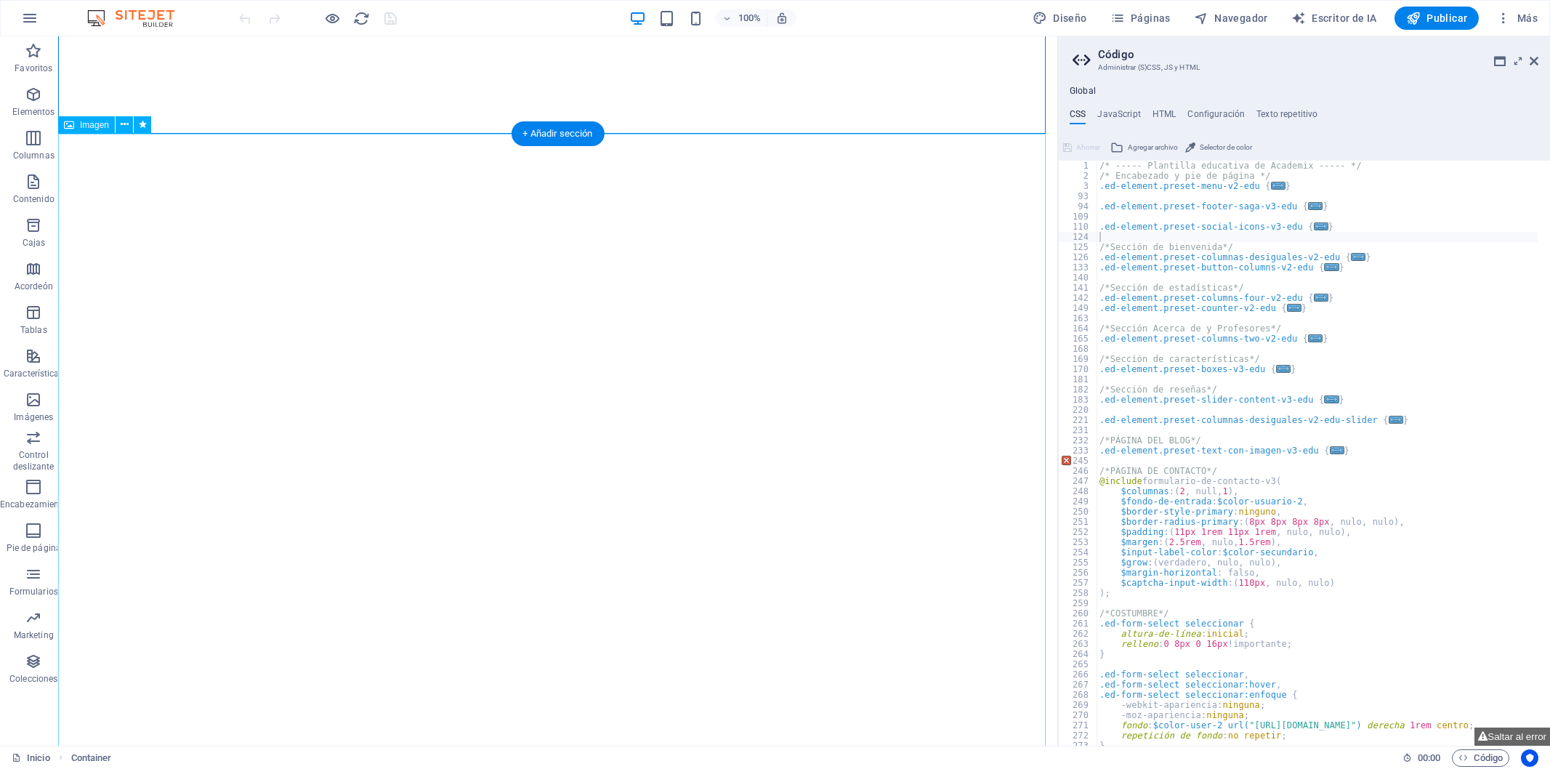 This screenshot has height=769, width=1550. Describe the element at coordinates (1081, 644) in the screenshot. I see `font: 263` at that location.